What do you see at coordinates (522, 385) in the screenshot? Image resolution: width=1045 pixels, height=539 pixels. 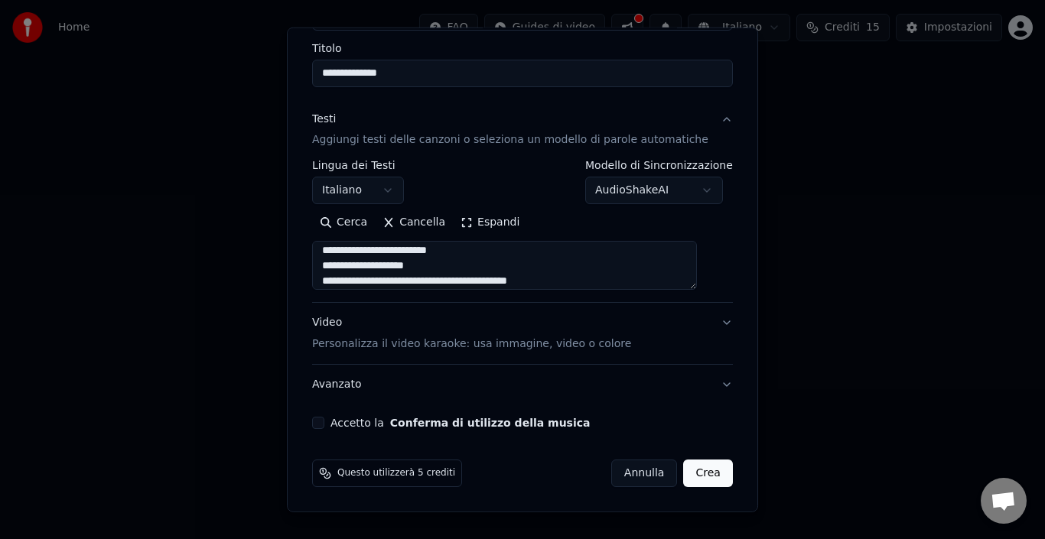 I see `button: Avanzato` at bounding box center [522, 385].